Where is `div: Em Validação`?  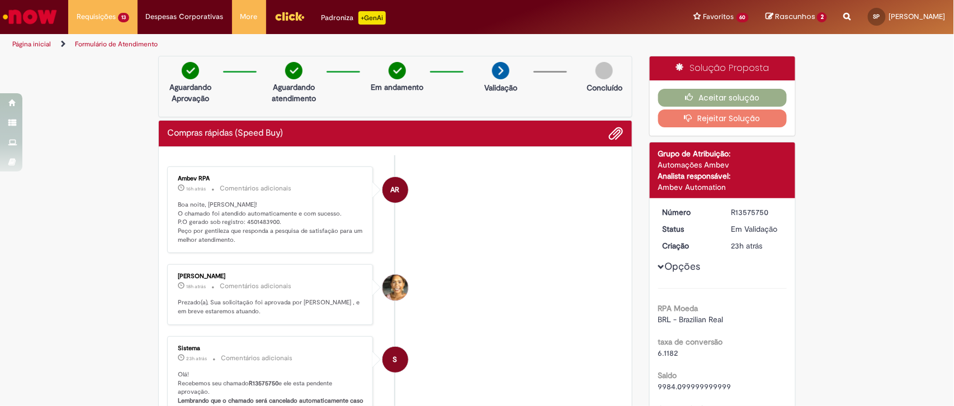 div: Em Validação is located at coordinates (756, 229).